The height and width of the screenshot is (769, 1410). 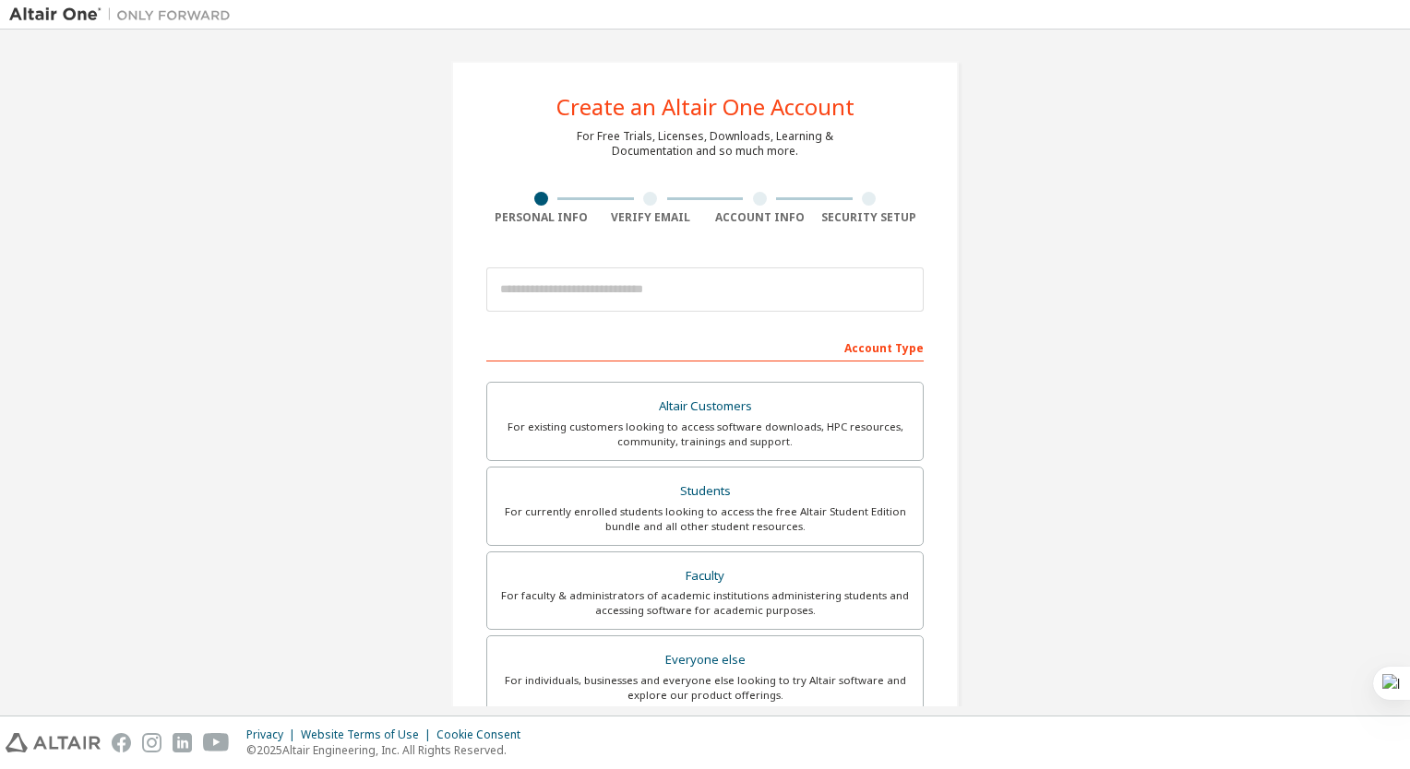 I want to click on img: instagram.svg, so click(x=151, y=743).